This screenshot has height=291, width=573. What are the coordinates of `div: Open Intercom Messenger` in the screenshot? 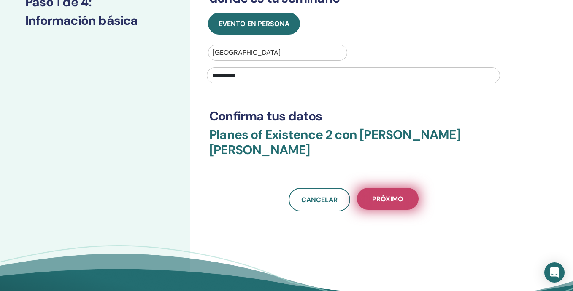 It's located at (554, 273).